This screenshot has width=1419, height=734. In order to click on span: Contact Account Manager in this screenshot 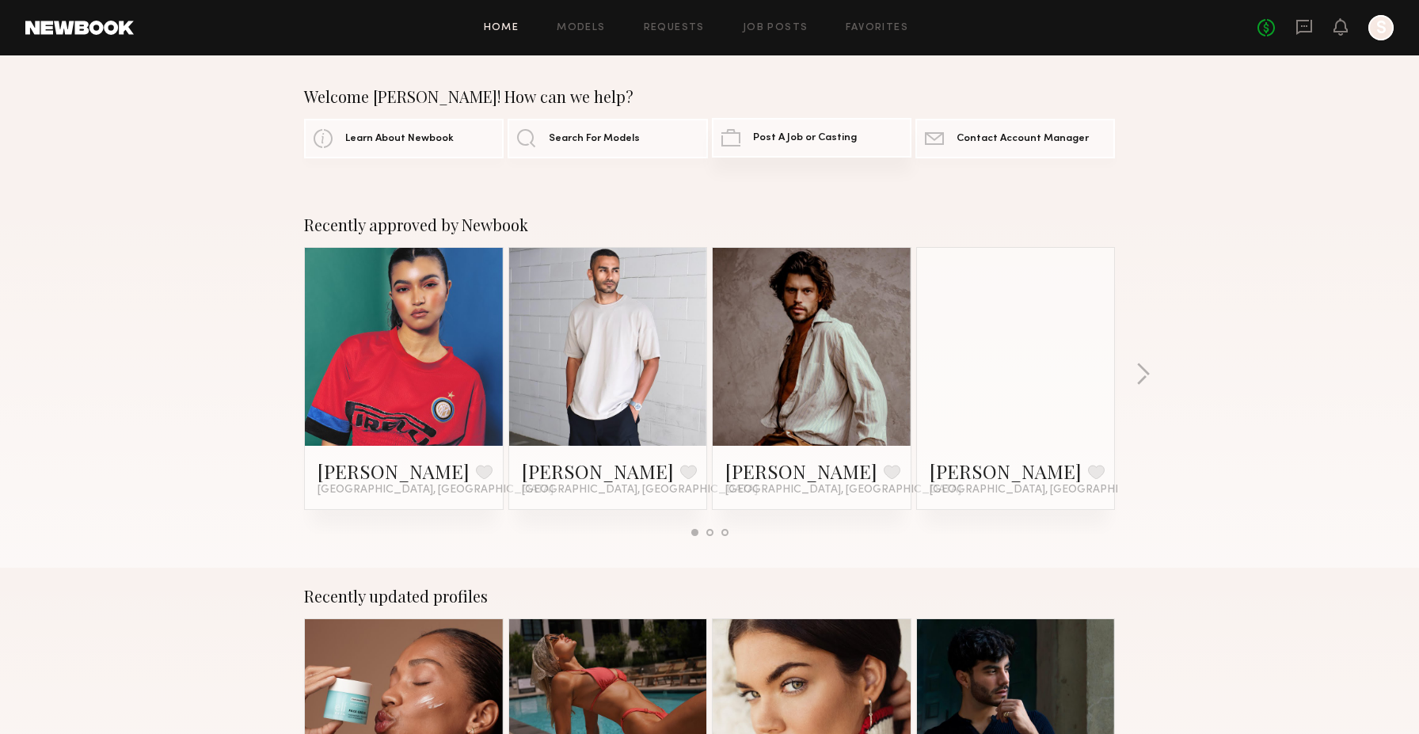, I will do `click(1022, 139)`.